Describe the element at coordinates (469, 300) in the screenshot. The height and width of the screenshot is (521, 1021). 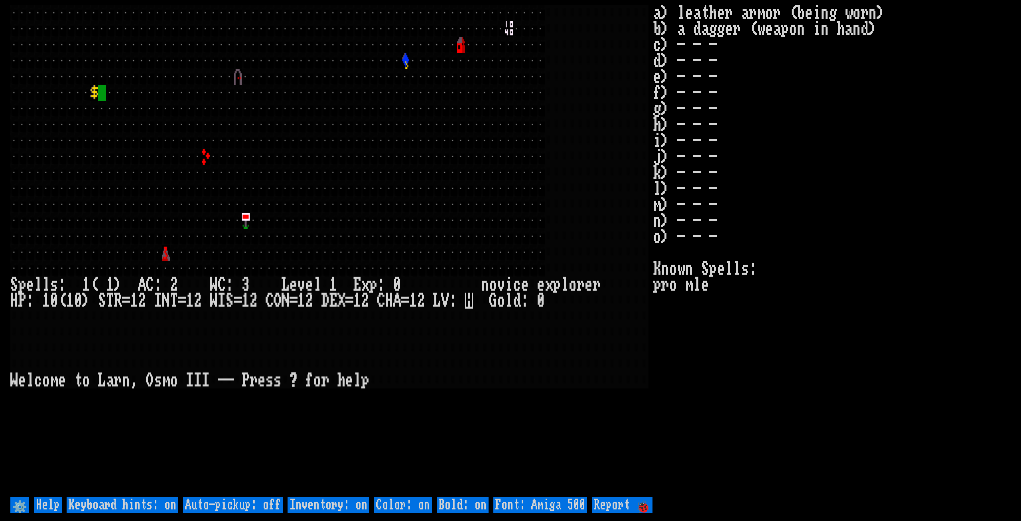
I see `mark: H` at that location.